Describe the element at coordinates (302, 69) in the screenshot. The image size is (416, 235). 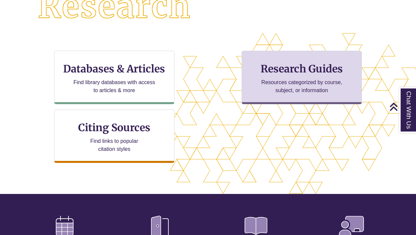
I see `h3: Research Guides` at that location.